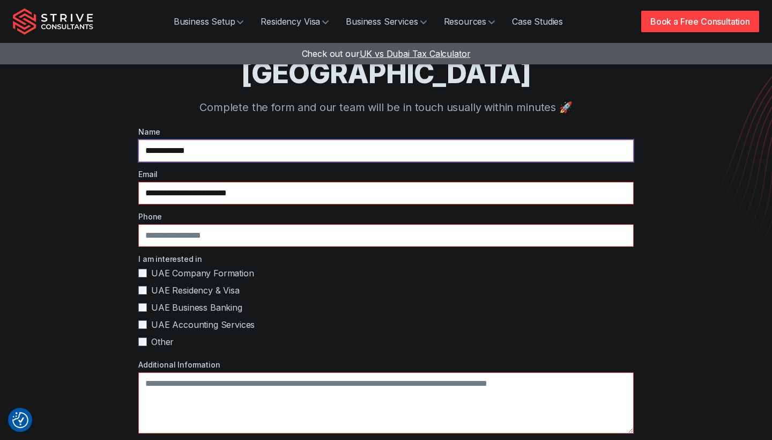  I want to click on span: UAE Accounting Services, so click(203, 324).